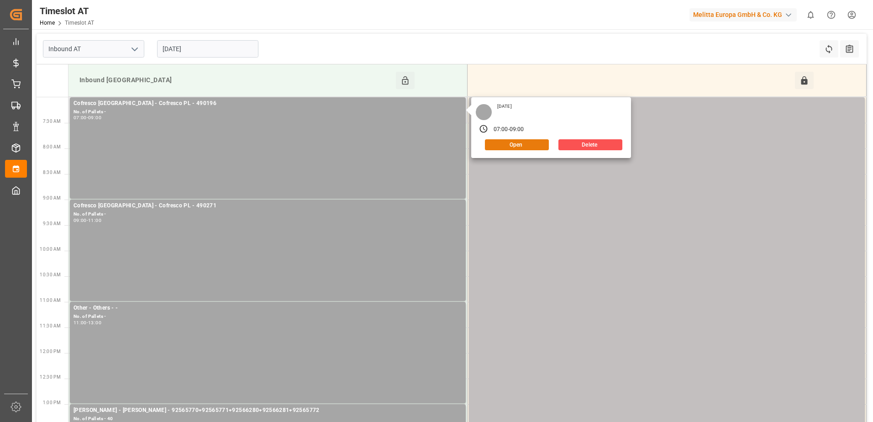 The height and width of the screenshot is (422, 873). I want to click on a: Home, so click(47, 23).